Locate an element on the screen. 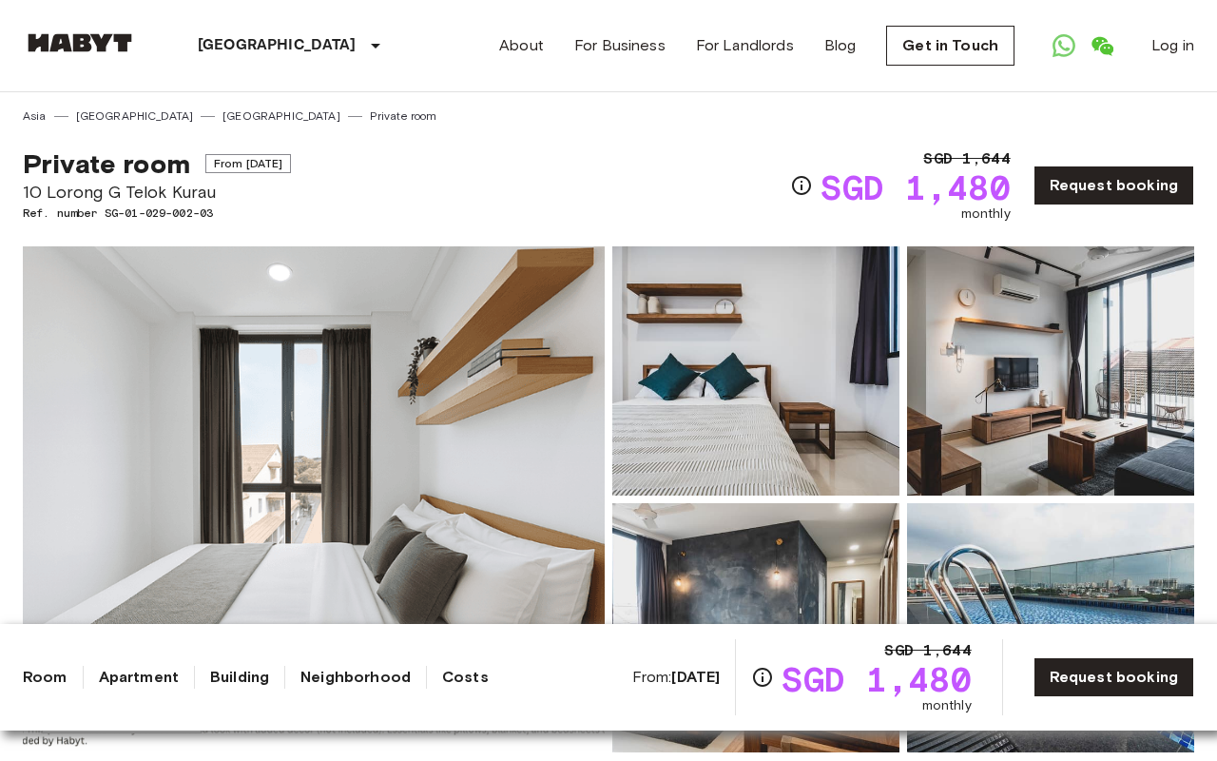 This screenshot has height=761, width=1217. span: 10 Lorong G Telok Kurau is located at coordinates (157, 192).